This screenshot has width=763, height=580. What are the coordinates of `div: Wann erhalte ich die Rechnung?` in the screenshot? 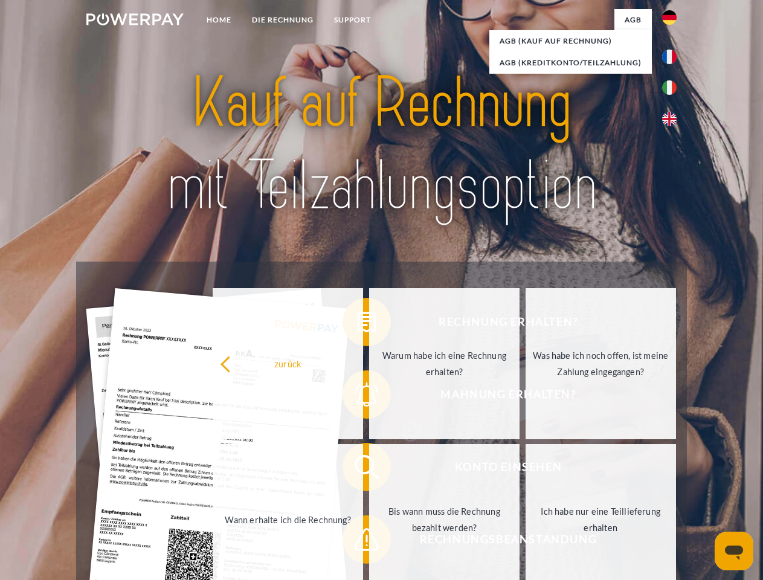 It's located at (288, 519).